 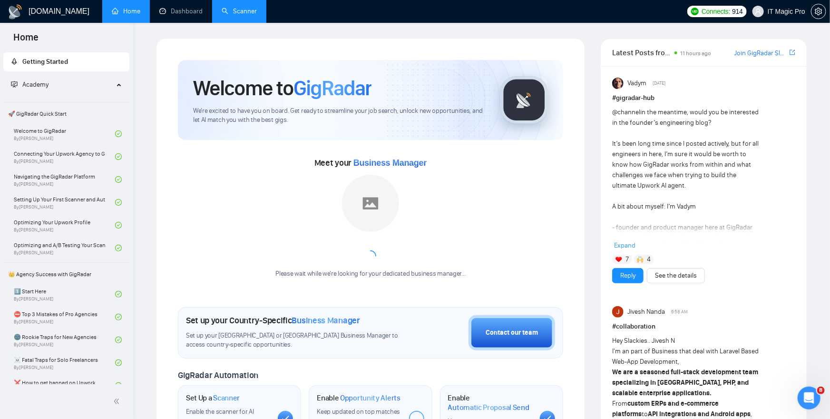 I want to click on img: logo, so click(x=15, y=12).